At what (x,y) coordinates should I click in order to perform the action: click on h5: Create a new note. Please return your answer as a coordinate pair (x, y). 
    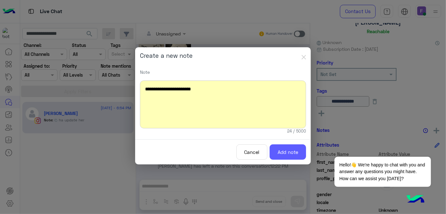
    Looking at the image, I should click on (166, 56).